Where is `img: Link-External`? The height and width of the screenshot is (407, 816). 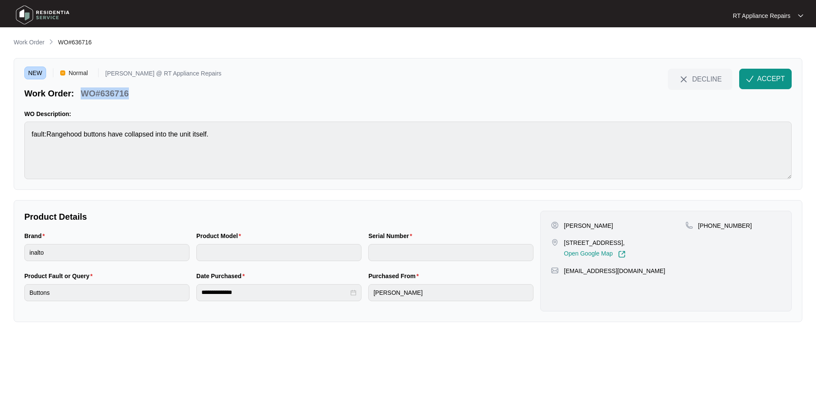
img: Link-External is located at coordinates (622, 254).